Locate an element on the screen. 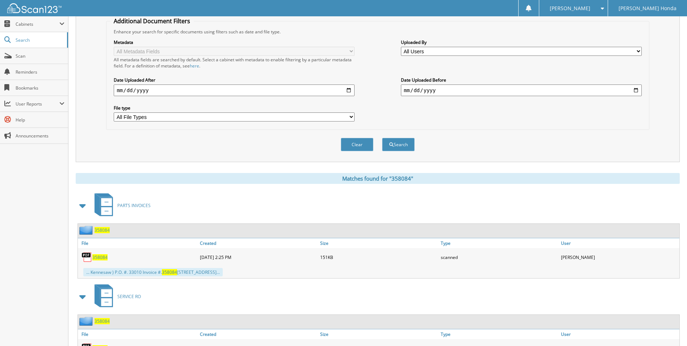  span: Search is located at coordinates (39, 40).